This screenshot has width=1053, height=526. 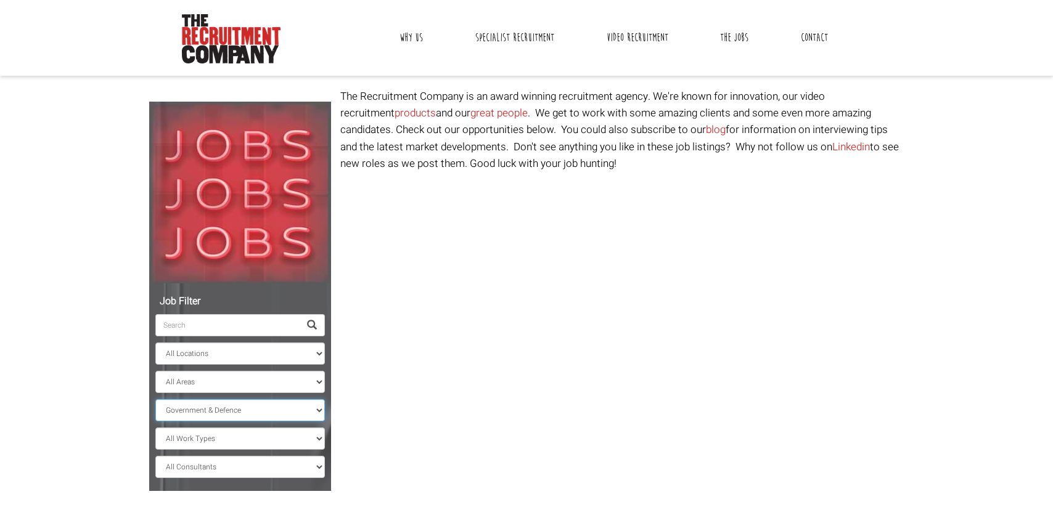 What do you see at coordinates (734, 38) in the screenshot?
I see `a: The Jobs` at bounding box center [734, 38].